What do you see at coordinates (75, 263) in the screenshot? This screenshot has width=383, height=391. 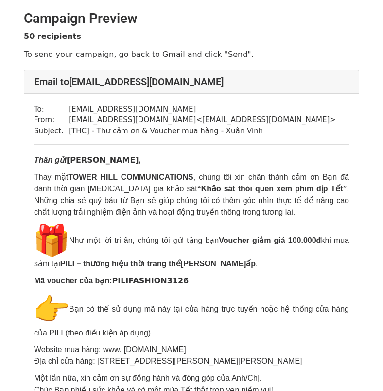 I see `b: PILI – th` at bounding box center [75, 263].